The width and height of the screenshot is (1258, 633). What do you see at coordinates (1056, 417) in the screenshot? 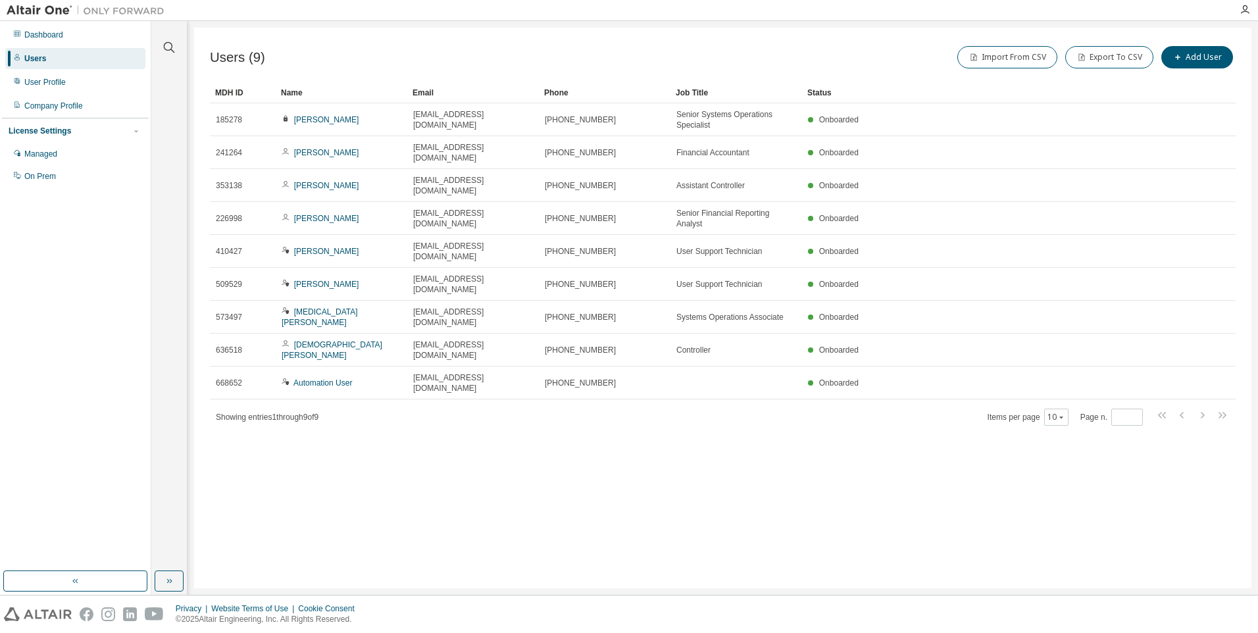
I see `button: 10` at bounding box center [1056, 417].